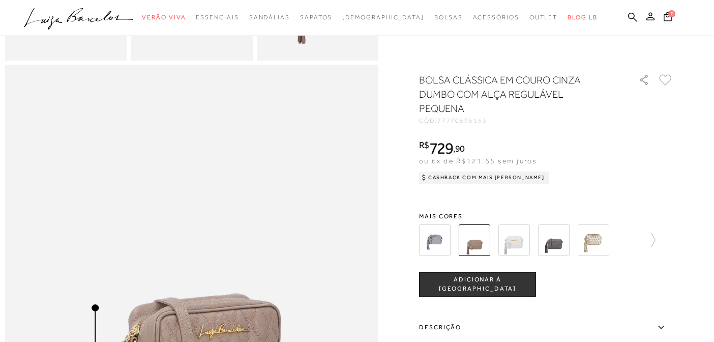  What do you see at coordinates (474, 240) in the screenshot?
I see `img: BOLSA CLÁSSICA EM COURO CINZA DUMBO COM ALÇA REGULÁVEL PEQUENA` at bounding box center [474, 240].